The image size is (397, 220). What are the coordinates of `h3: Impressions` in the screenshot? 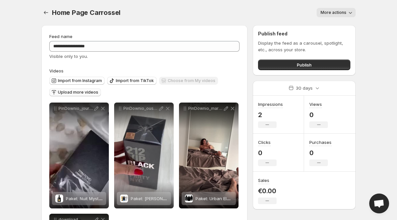 It's located at (270, 104).